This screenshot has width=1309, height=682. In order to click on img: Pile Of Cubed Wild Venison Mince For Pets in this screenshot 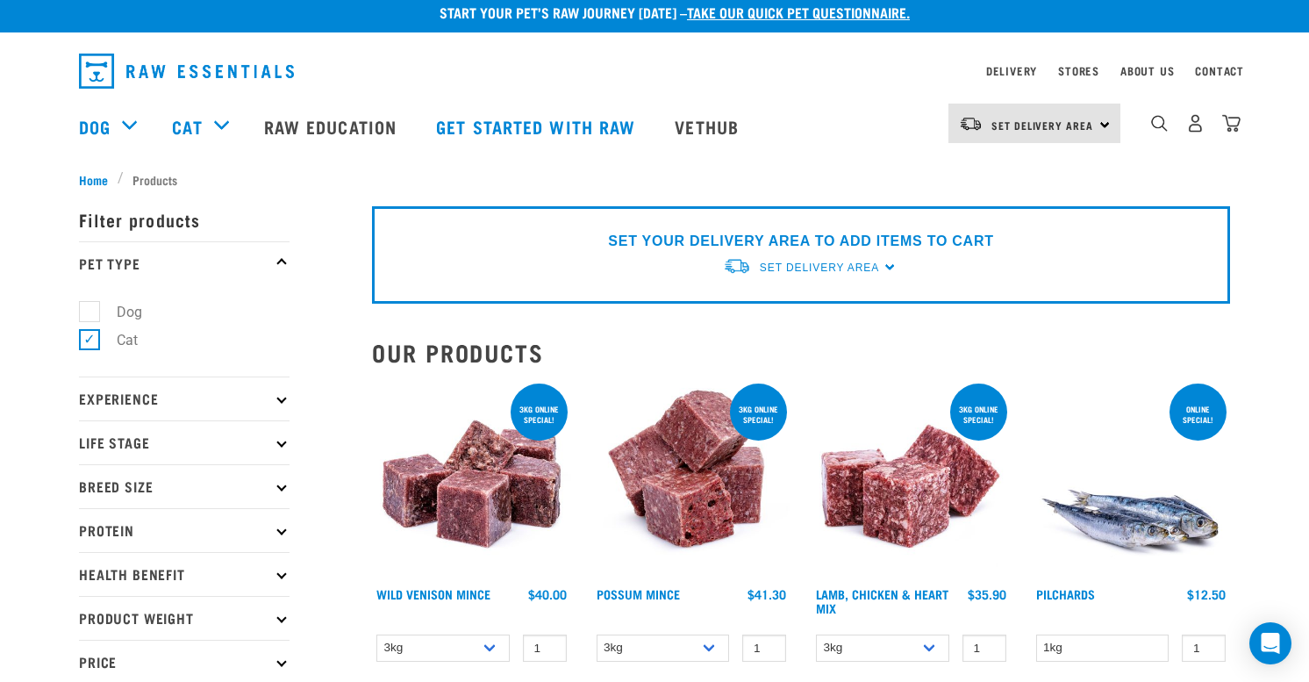, I will do `click(471, 479)`.